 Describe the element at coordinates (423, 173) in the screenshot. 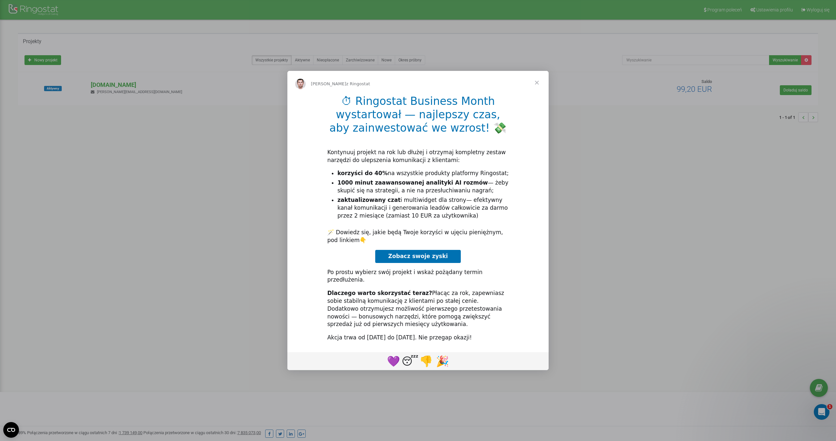

I see `li: na wszystkie produkty platformy Ringostat;` at that location.